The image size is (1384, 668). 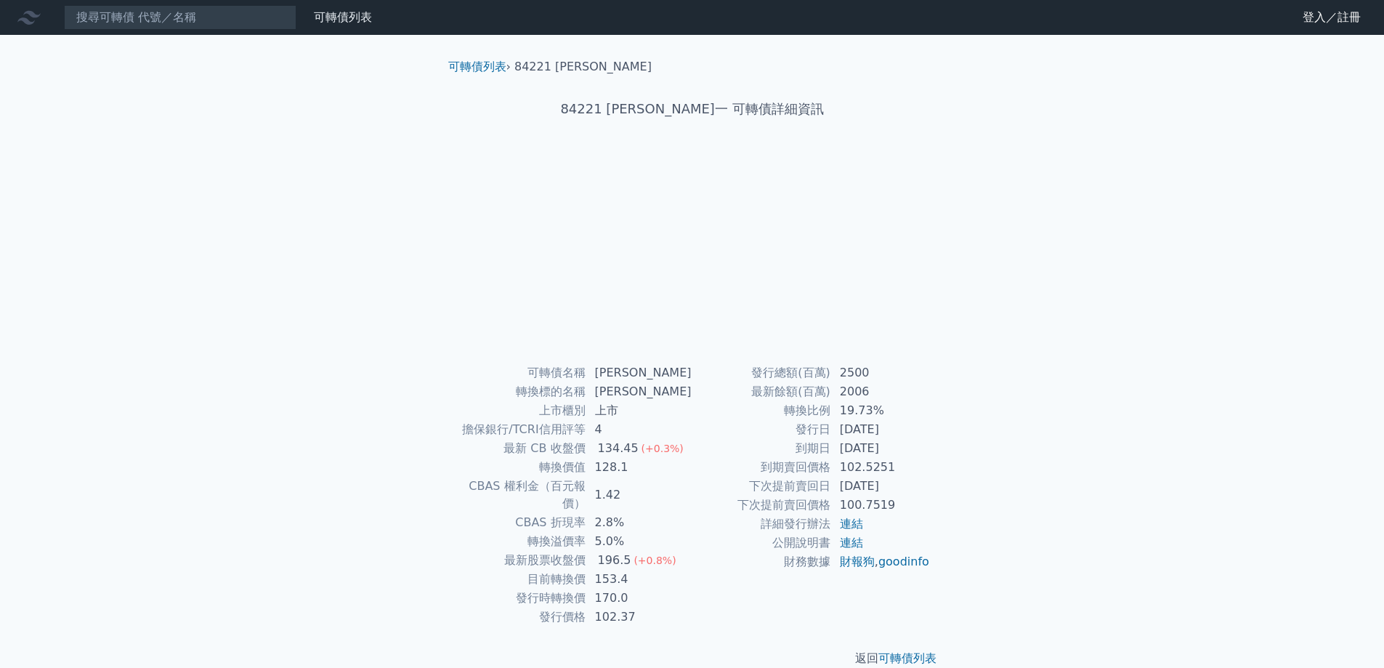 I want to click on td: 5.0%, so click(x=639, y=541).